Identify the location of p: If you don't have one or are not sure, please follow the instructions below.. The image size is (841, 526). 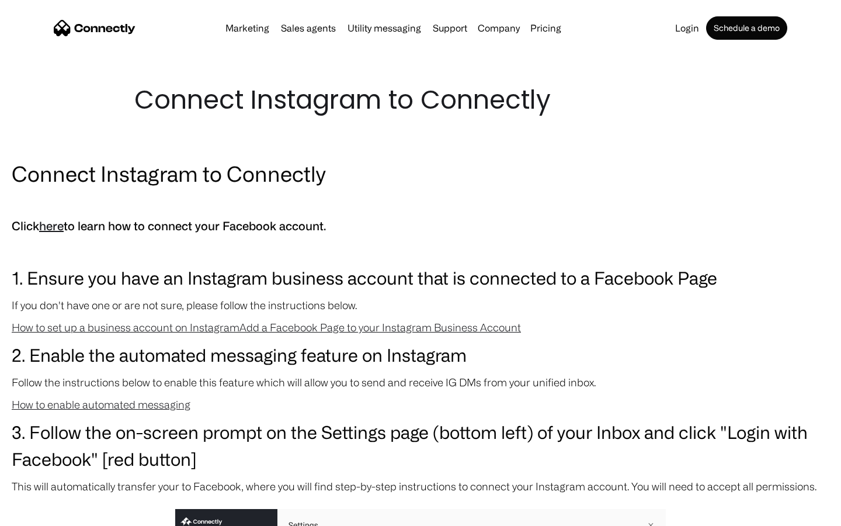
(421, 305).